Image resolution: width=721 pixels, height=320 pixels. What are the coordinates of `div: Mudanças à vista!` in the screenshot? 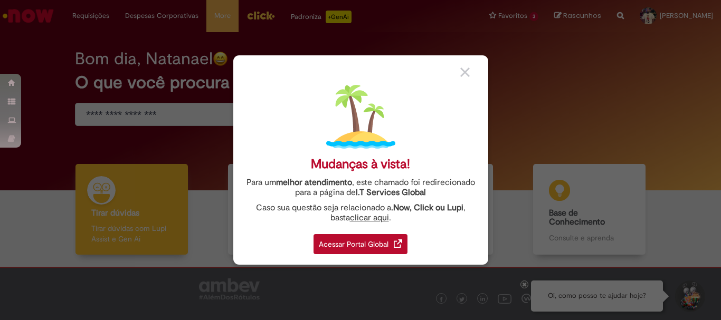 It's located at (361, 164).